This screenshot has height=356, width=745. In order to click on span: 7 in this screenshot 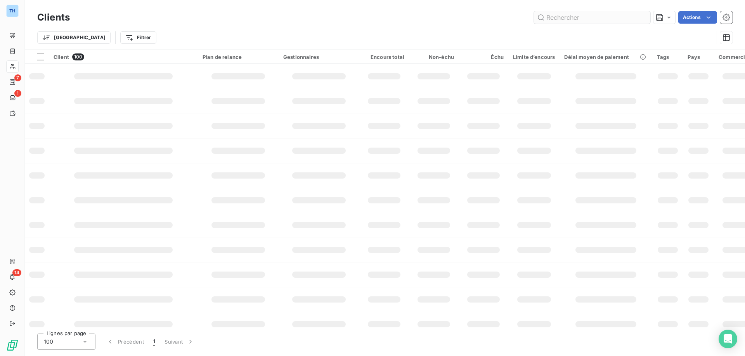, I will do `click(18, 78)`.